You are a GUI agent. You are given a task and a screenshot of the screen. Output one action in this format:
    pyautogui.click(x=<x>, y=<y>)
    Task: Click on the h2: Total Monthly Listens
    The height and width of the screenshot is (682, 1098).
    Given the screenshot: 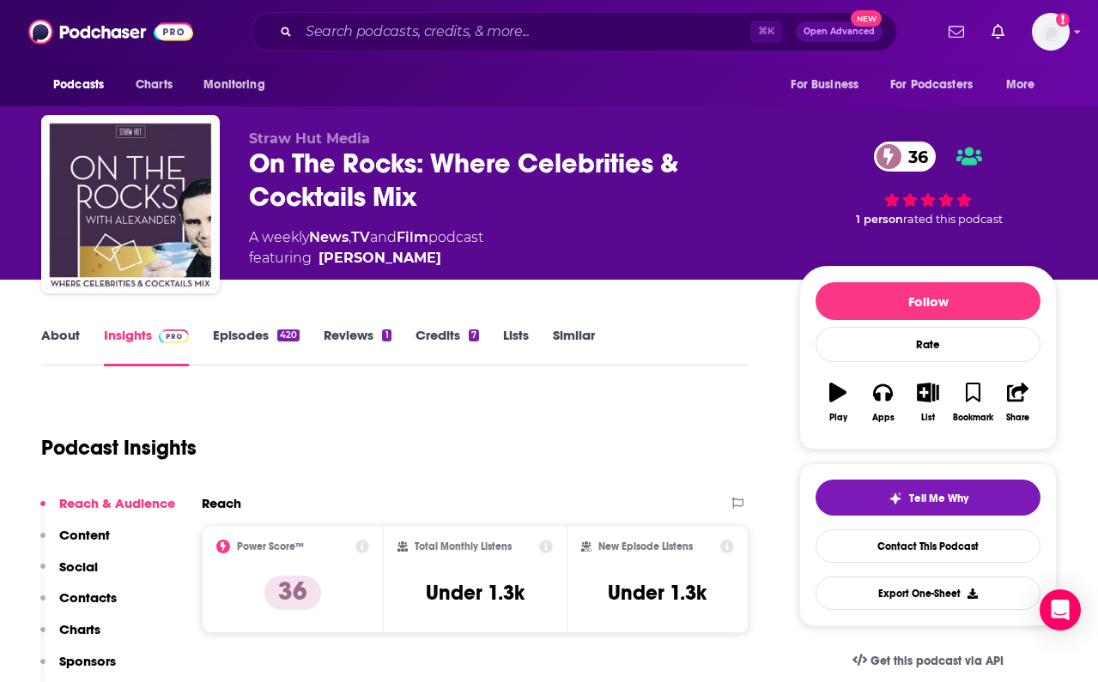 What is the action you would take?
    pyautogui.click(x=463, y=547)
    